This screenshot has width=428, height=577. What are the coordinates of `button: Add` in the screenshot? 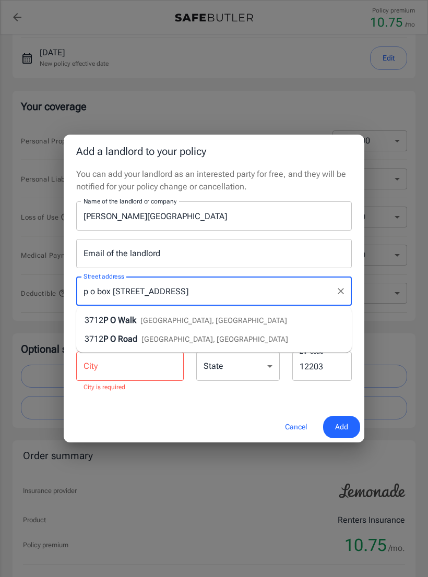 It's located at (341, 427).